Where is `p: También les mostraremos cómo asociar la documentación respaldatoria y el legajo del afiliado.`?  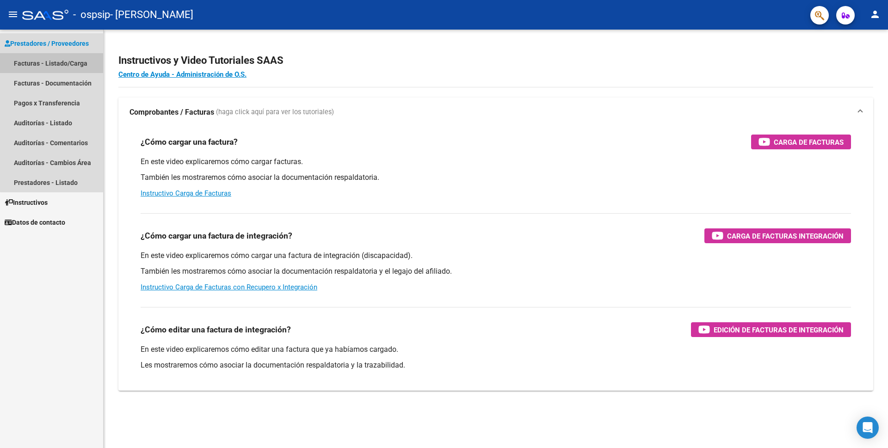 p: También les mostraremos cómo asociar la documentación respaldatoria y el legajo del afiliado. is located at coordinates (496, 271).